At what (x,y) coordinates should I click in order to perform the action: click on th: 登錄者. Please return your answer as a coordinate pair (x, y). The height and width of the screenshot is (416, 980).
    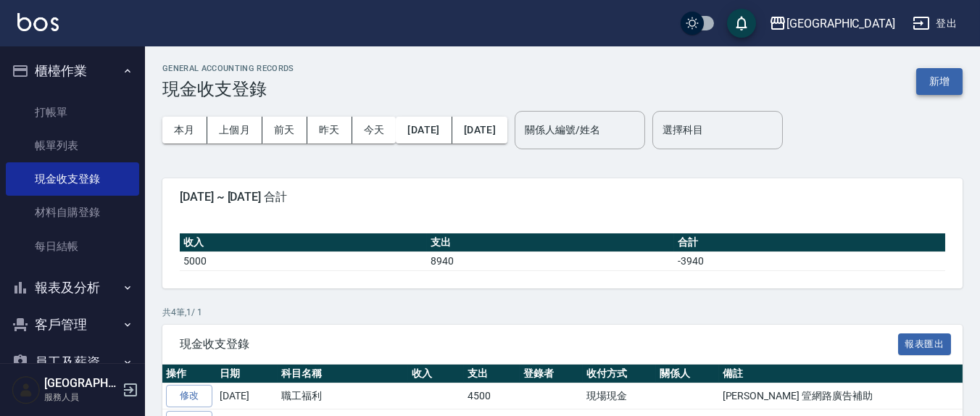
    Looking at the image, I should click on (551, 374).